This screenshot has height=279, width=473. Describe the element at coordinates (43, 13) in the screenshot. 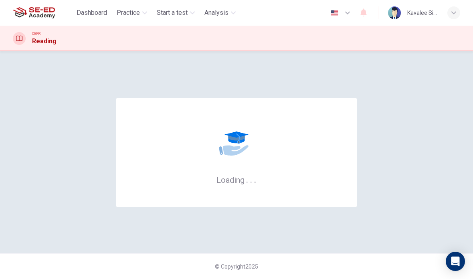

I see `a: SE-ED Academy logo` at that location.